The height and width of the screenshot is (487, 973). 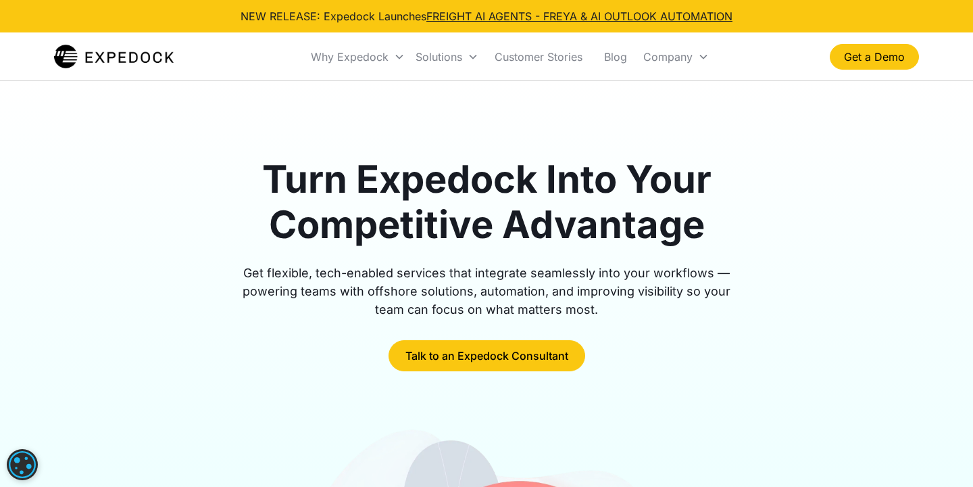 What do you see at coordinates (487, 16) in the screenshot?
I see `div: NEW RELEASE: Expedock Launches` at bounding box center [487, 16].